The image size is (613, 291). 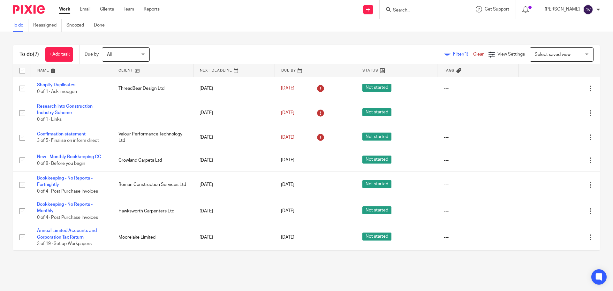 What do you see at coordinates (466, 54) in the screenshot?
I see `span: (1)` at bounding box center [466, 54].